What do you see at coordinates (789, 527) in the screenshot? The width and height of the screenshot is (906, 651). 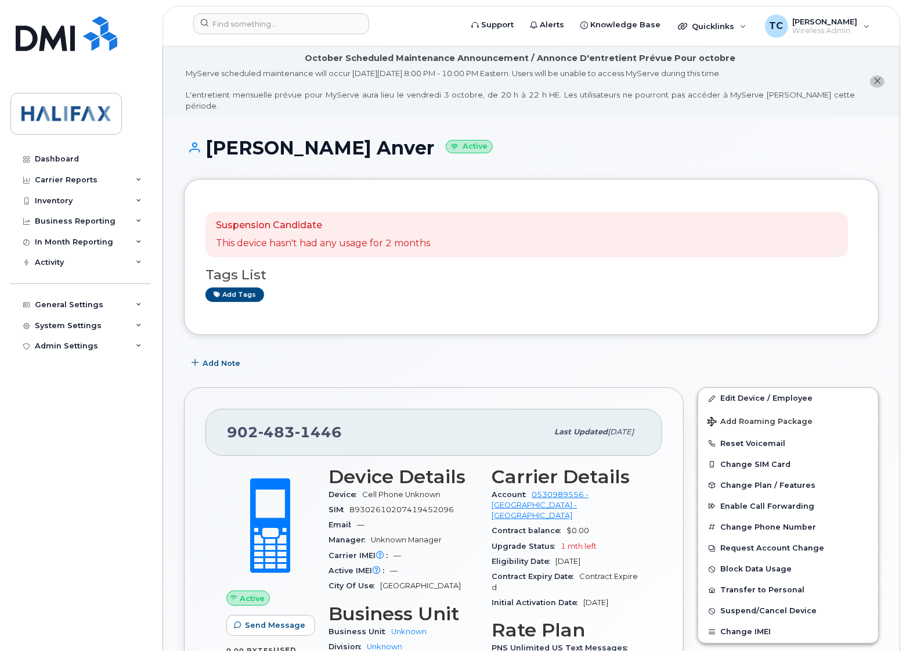 I see `button: Change Phone Number` at bounding box center [789, 527].